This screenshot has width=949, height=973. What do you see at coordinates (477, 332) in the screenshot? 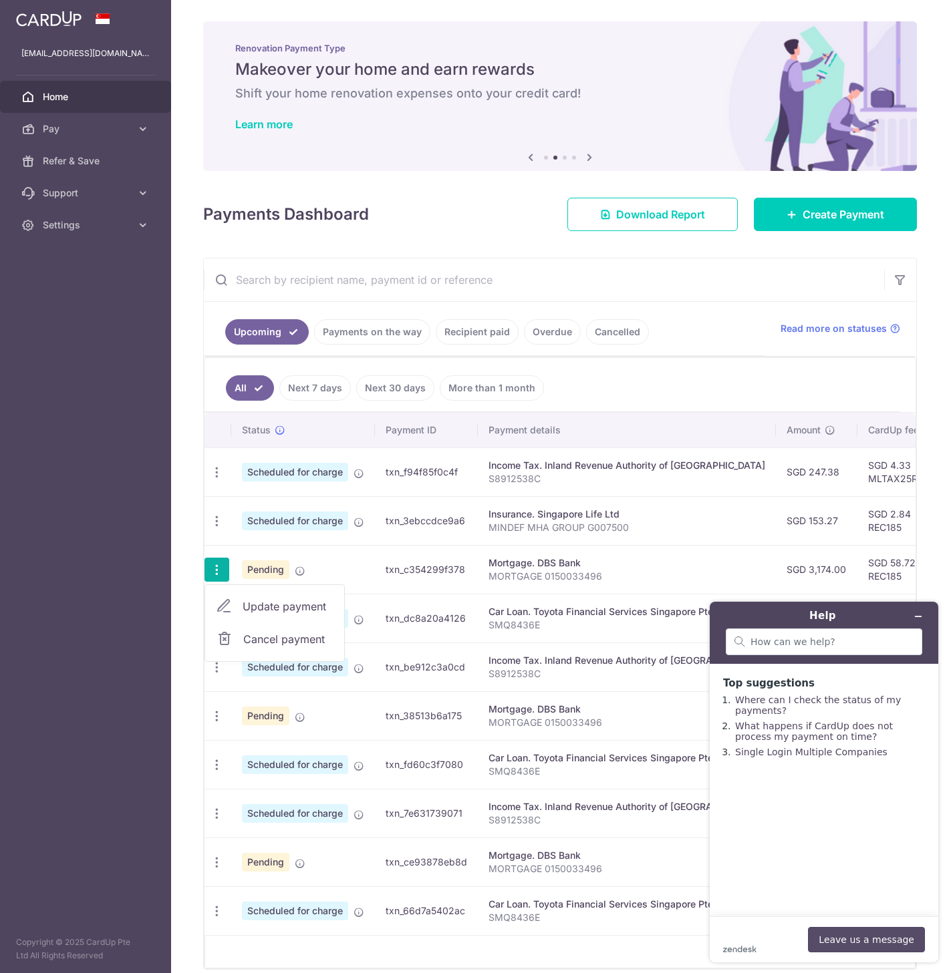
I see `a: Recipient paid` at bounding box center [477, 332].